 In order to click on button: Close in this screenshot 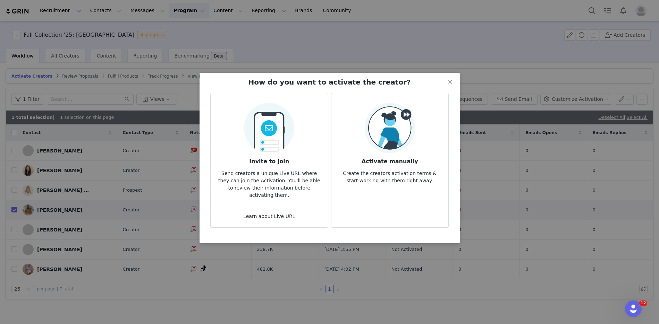, I will do `click(450, 83)`.